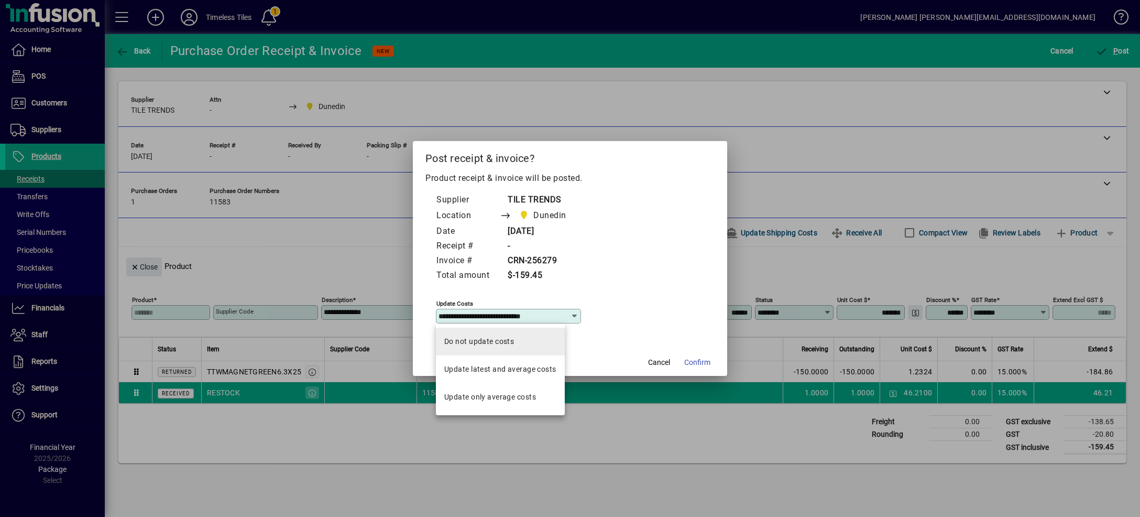  I want to click on td: Supplier, so click(468, 200).